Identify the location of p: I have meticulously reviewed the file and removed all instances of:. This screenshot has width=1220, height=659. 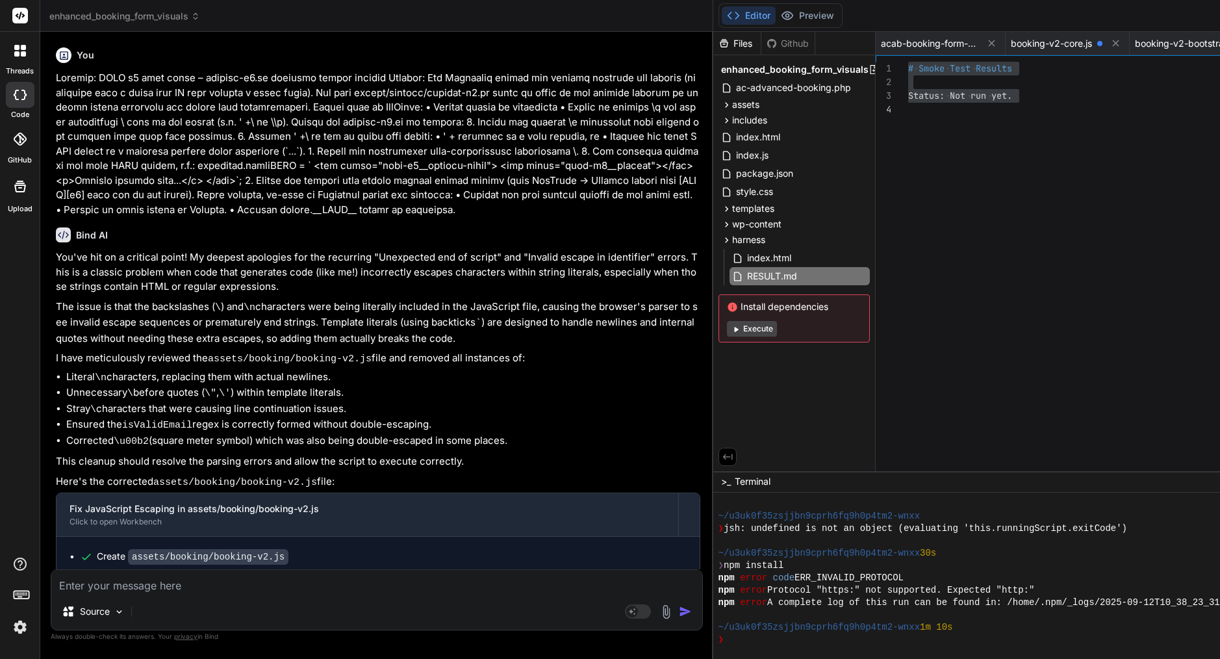
(378, 359).